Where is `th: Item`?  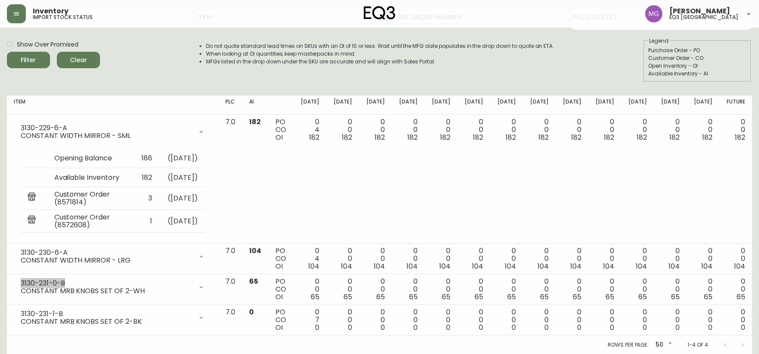 th: Item is located at coordinates (112, 105).